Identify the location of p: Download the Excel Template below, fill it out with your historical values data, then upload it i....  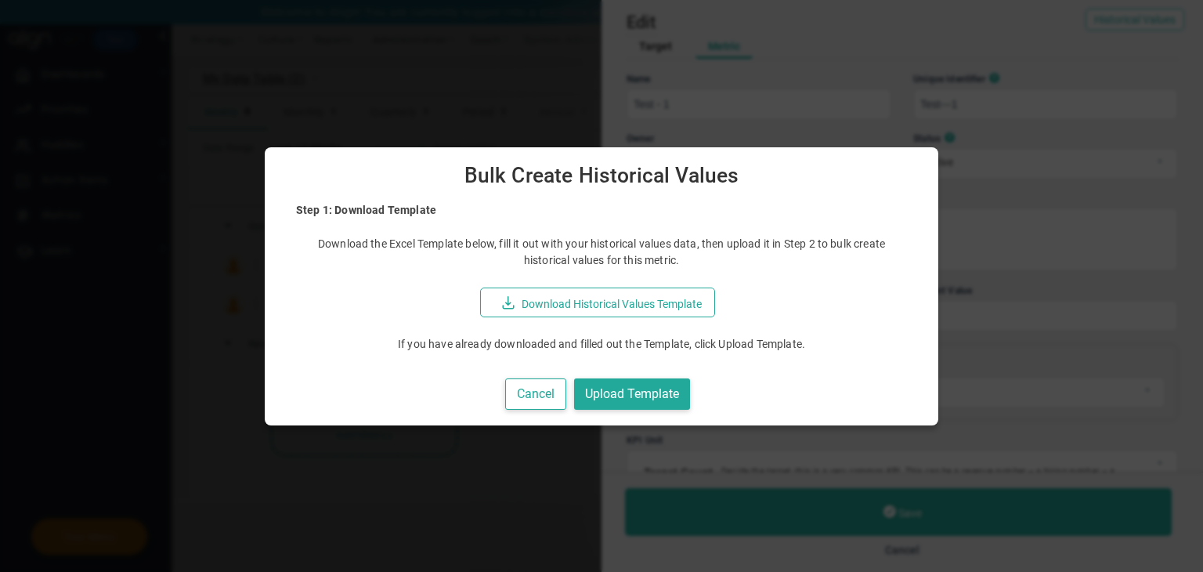
(602, 252).